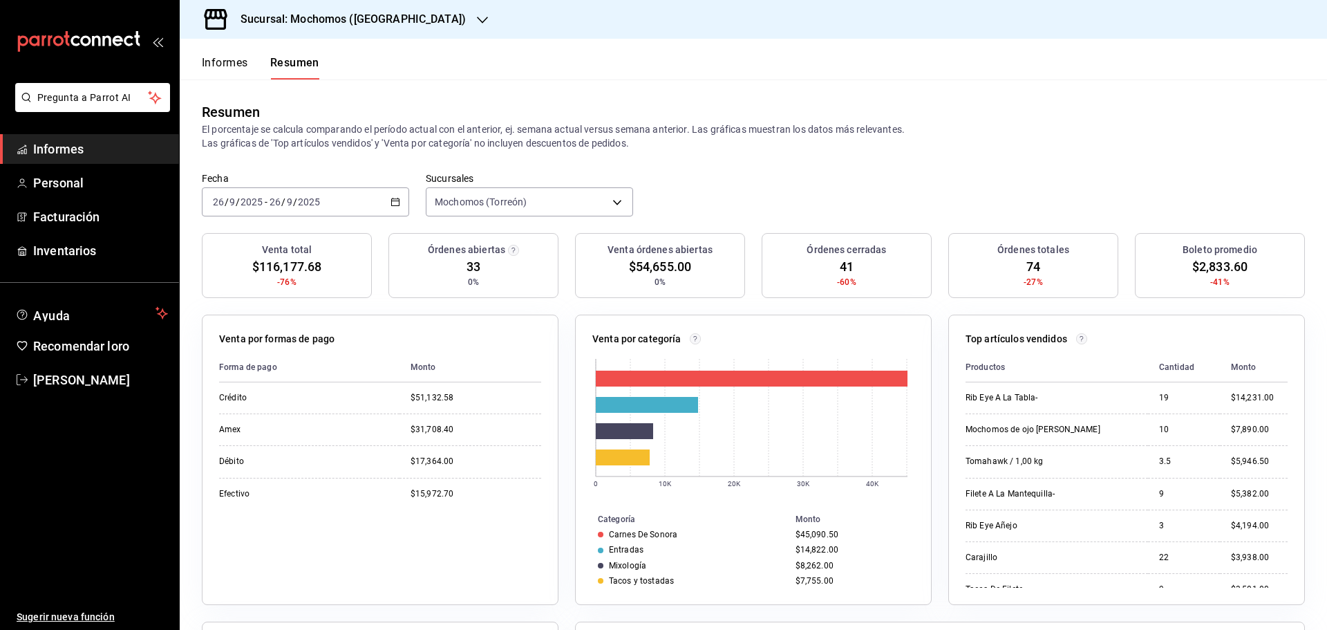 The width and height of the screenshot is (1327, 630). I want to click on font: $5,382.00, so click(1250, 494).